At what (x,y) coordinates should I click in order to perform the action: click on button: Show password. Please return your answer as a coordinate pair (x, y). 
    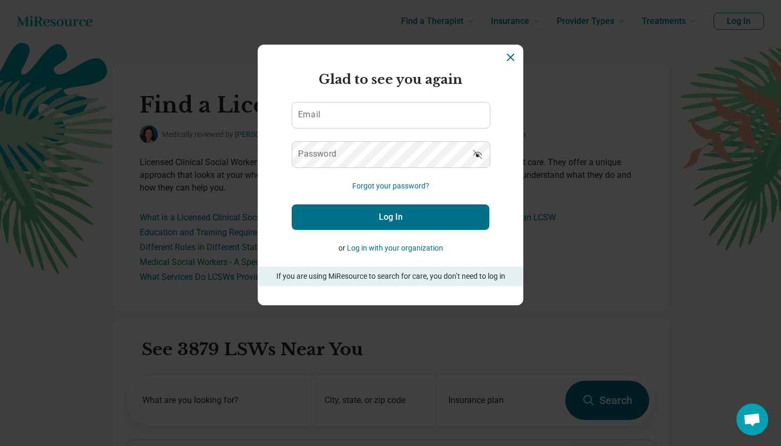
    Looking at the image, I should click on (477, 154).